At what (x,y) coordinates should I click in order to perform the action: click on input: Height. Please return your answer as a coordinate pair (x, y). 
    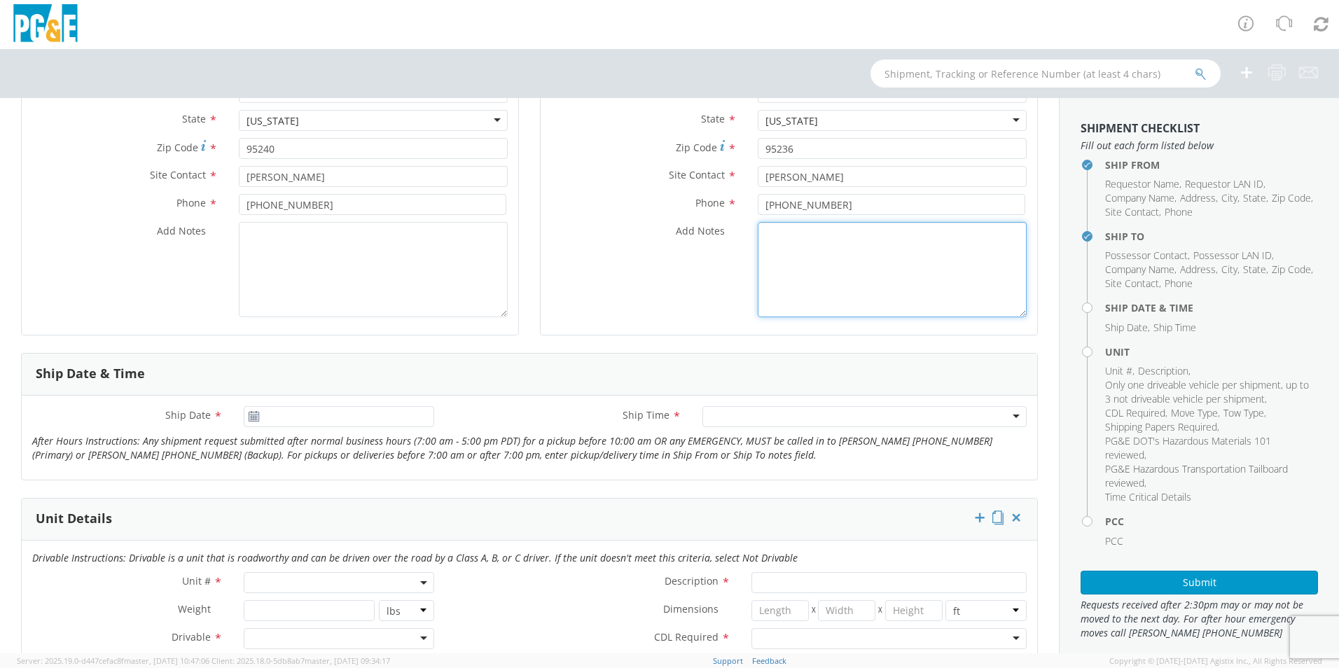
    Looking at the image, I should click on (914, 611).